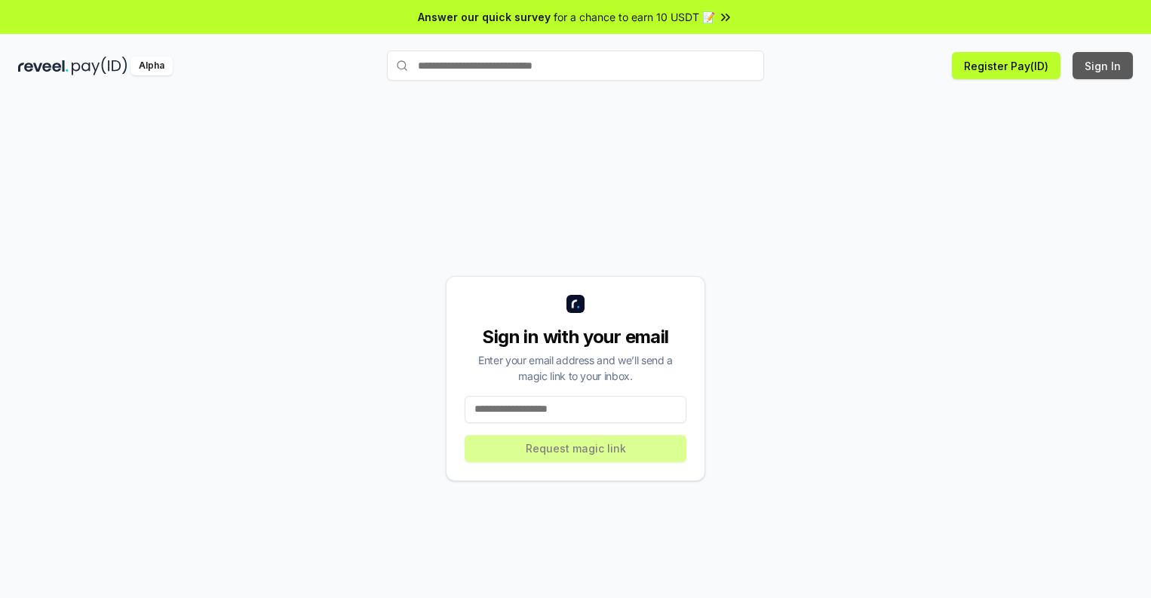  I want to click on button: Sign In, so click(1103, 66).